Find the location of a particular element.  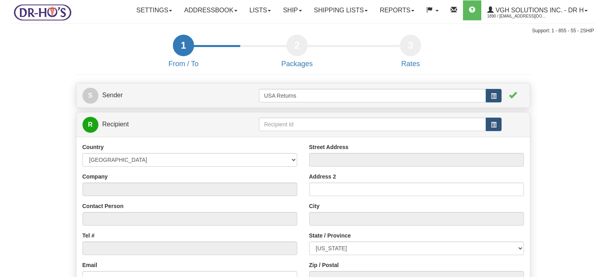

a: 2 Packages is located at coordinates (297, 55).